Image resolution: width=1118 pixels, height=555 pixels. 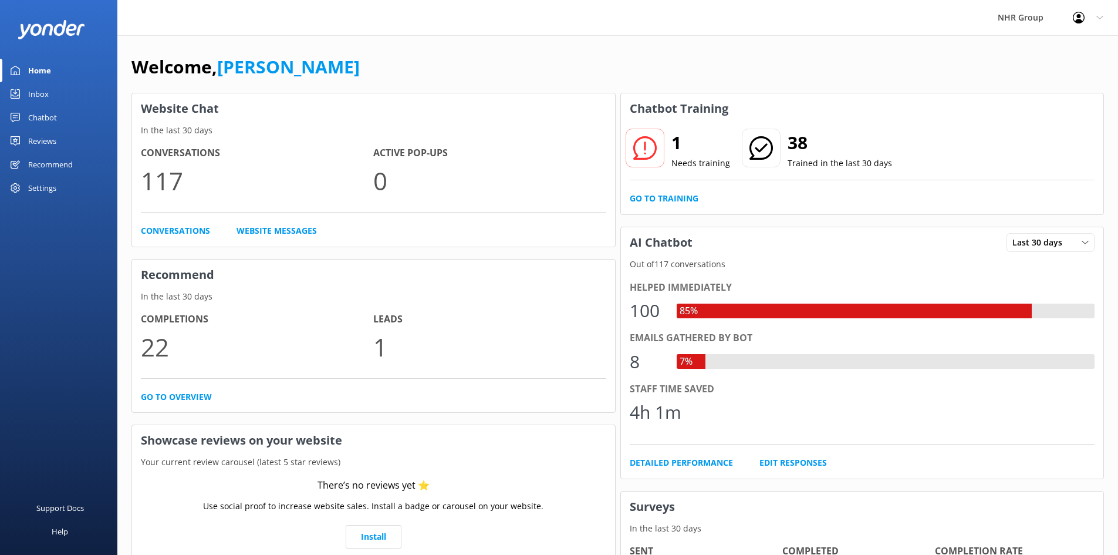 What do you see at coordinates (257, 319) in the screenshot?
I see `h4: Completions` at bounding box center [257, 319].